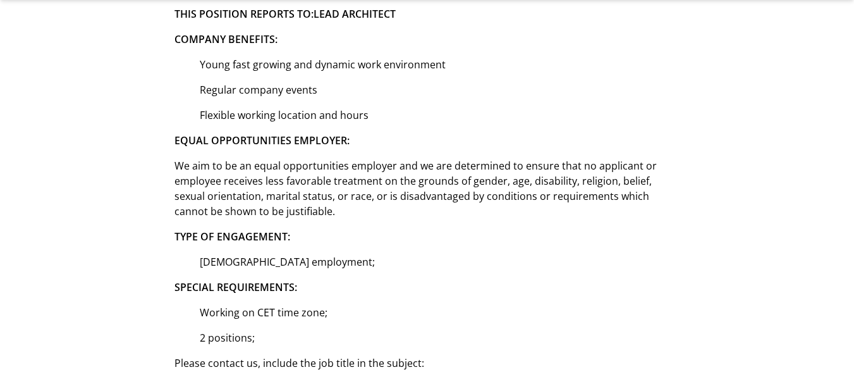 Image resolution: width=854 pixels, height=384 pixels. I want to click on p: Working on CET time zone;, so click(440, 312).